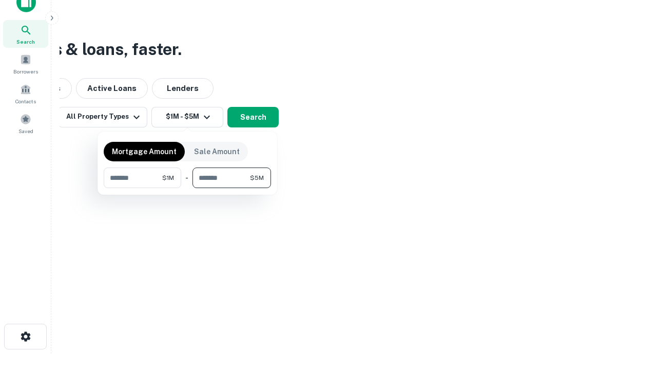 Image resolution: width=657 pixels, height=370 pixels. Describe the element at coordinates (168, 178) in the screenshot. I see `span: $1M` at that location.